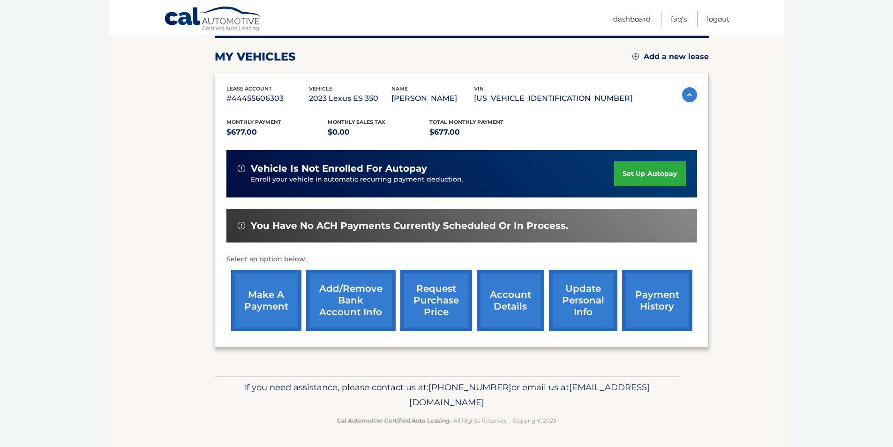 The width and height of the screenshot is (893, 447). What do you see at coordinates (650, 173) in the screenshot?
I see `a: set up autopay` at bounding box center [650, 173].